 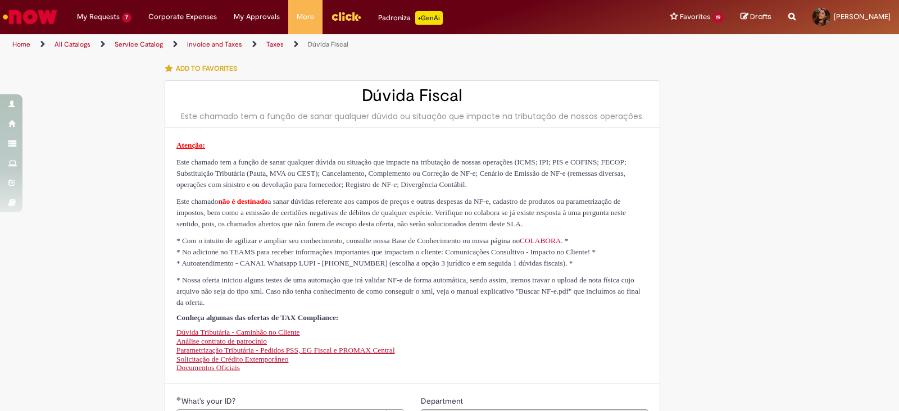 I want to click on a: Dúvida Fiscal, so click(x=328, y=44).